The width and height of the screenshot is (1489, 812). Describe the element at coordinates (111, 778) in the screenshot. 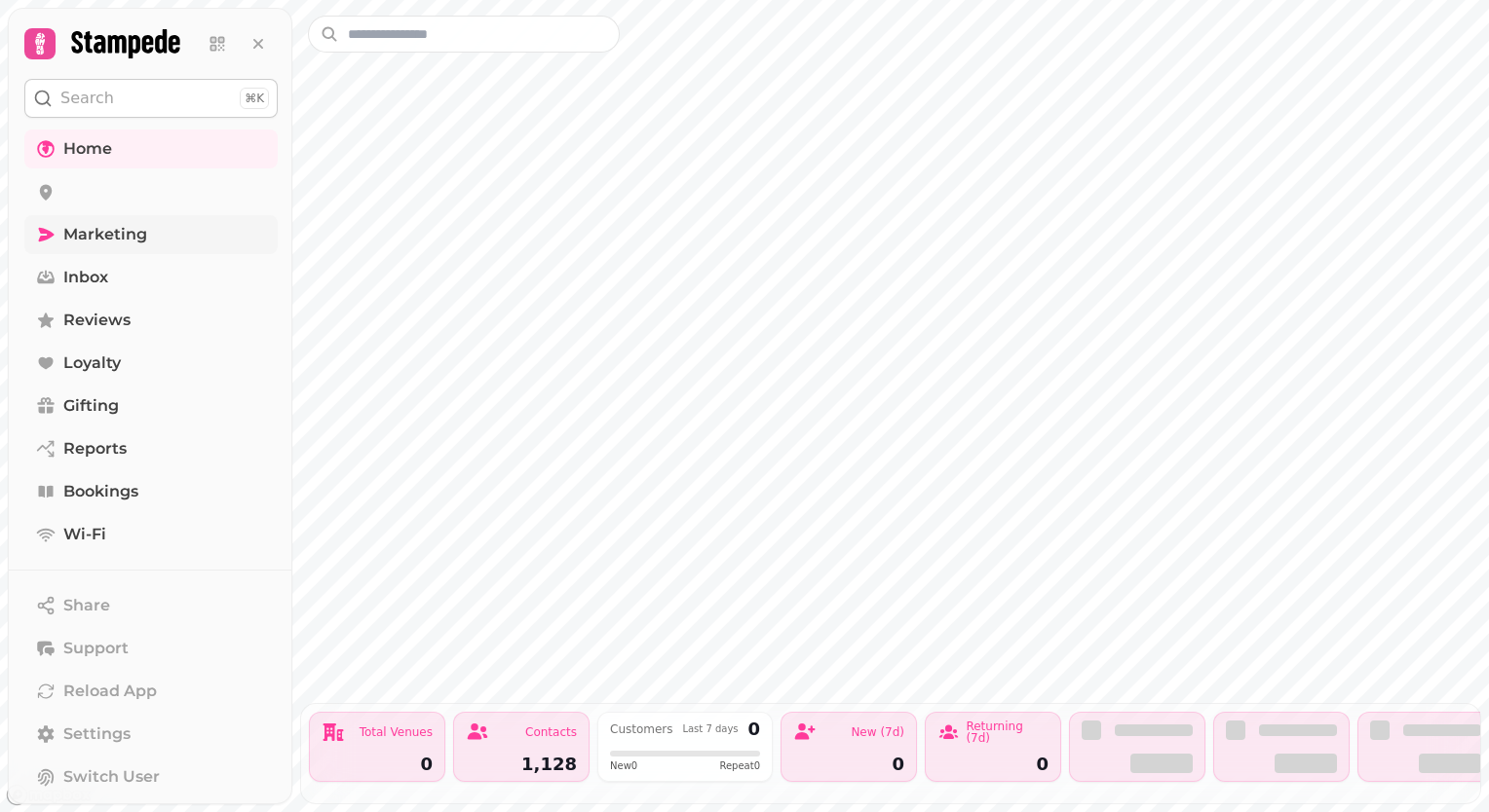

I see `span: Switch User` at that location.